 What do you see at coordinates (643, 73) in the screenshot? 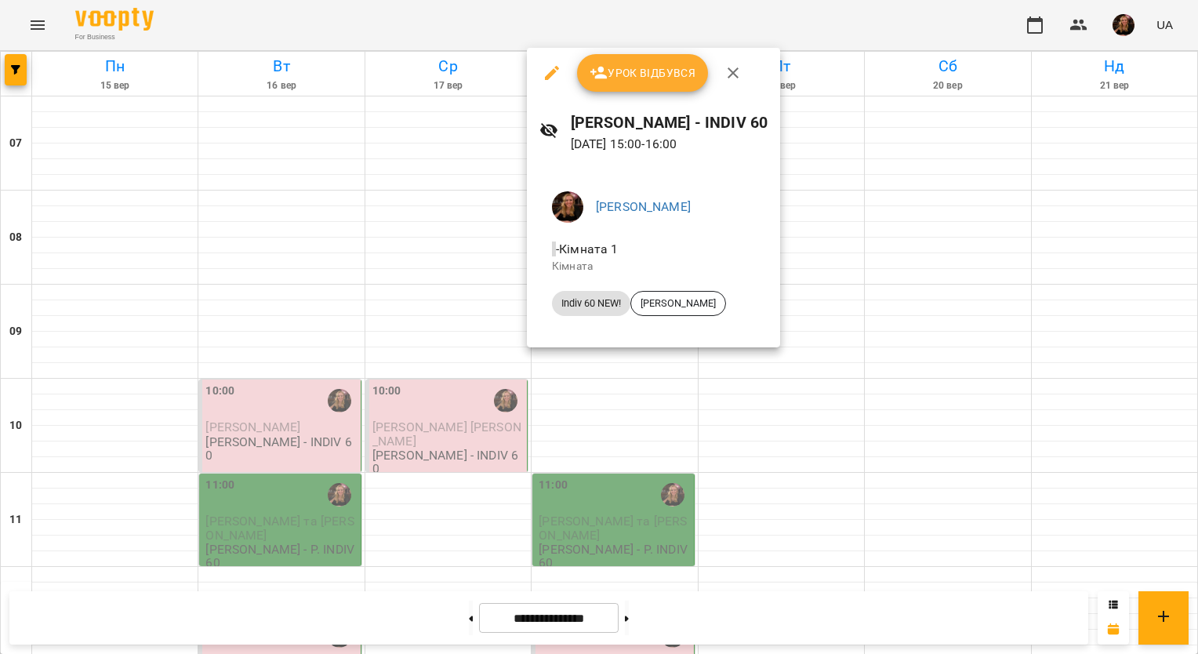
I see `button: Урок відбувся` at bounding box center [643, 73].